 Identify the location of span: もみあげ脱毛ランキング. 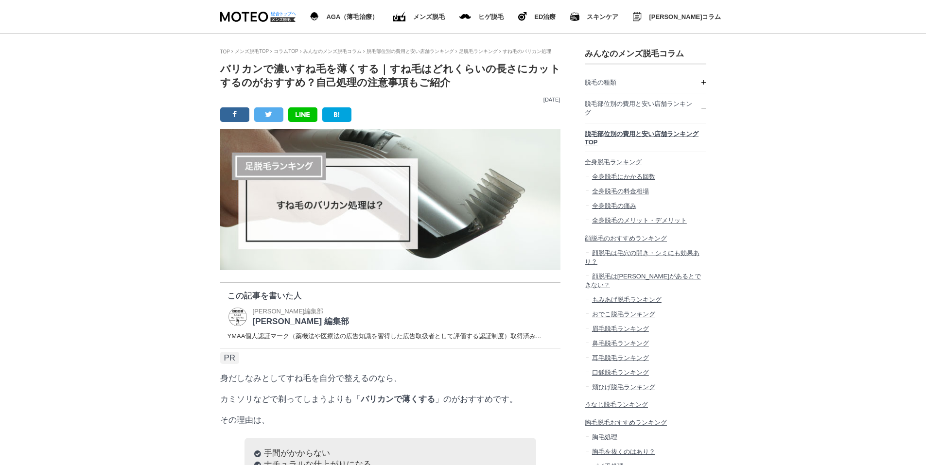
(626, 299).